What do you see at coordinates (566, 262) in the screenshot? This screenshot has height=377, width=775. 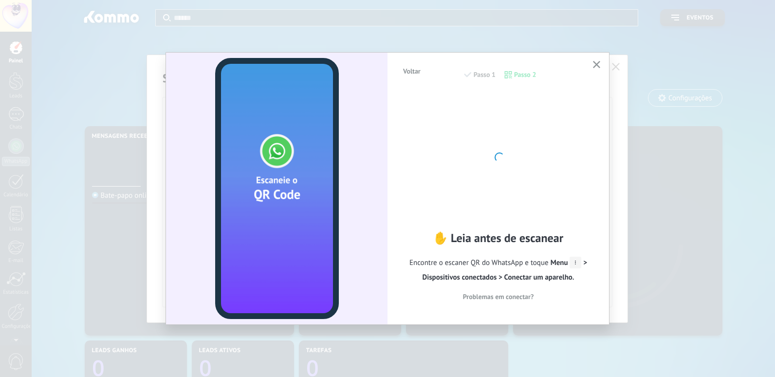 I see `span: Menu` at bounding box center [566, 262].